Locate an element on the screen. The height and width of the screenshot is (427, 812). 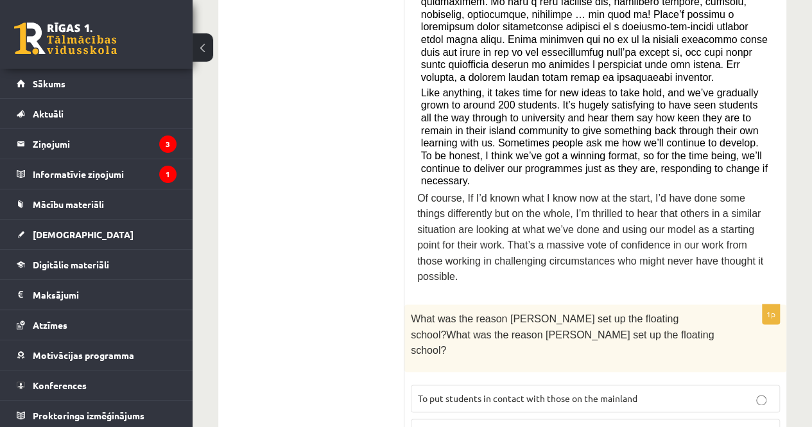
span: Proktoringa izmēģinājums is located at coordinates (89, 415).